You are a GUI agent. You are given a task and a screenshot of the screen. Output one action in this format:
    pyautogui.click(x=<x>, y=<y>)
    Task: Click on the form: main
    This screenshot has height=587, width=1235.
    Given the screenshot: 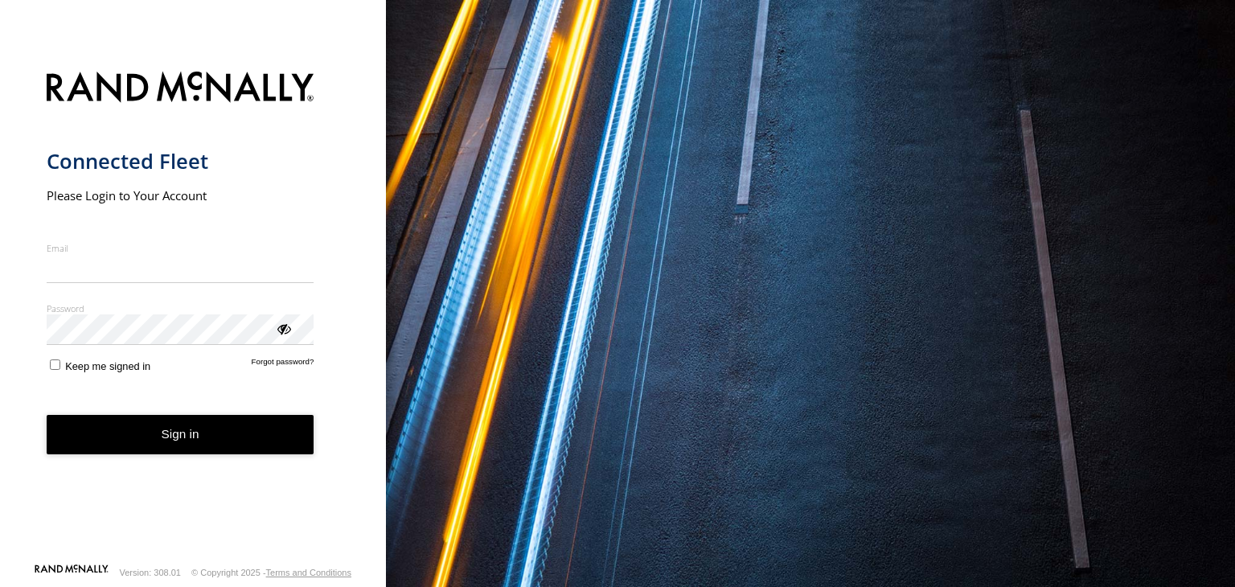 What is the action you would take?
    pyautogui.click(x=193, y=312)
    